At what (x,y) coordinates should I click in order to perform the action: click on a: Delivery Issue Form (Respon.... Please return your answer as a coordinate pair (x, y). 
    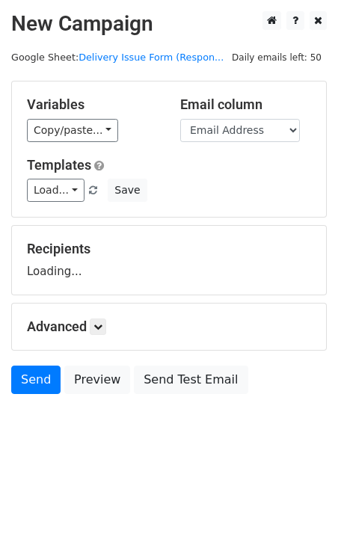
    Looking at the image, I should click on (151, 57).